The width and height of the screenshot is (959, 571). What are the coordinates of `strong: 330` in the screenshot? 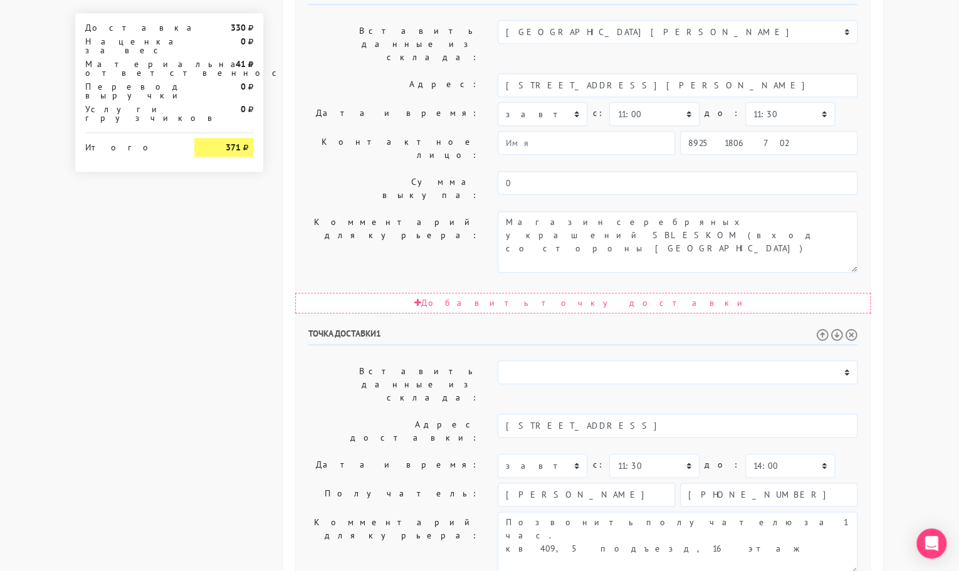 It's located at (238, 28).